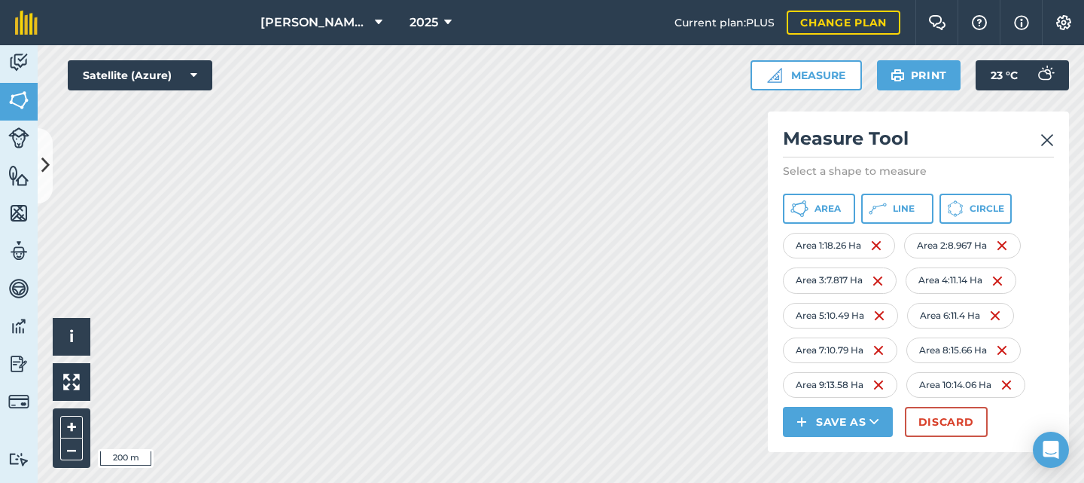  I want to click on div: Area 9 : 13.58 Ha, so click(840, 385).